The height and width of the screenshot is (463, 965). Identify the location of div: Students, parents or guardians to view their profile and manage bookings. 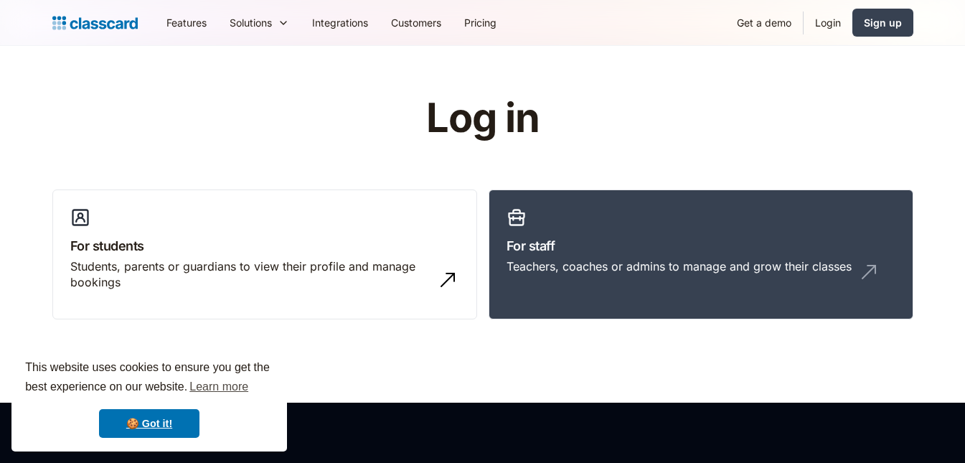
(250, 274).